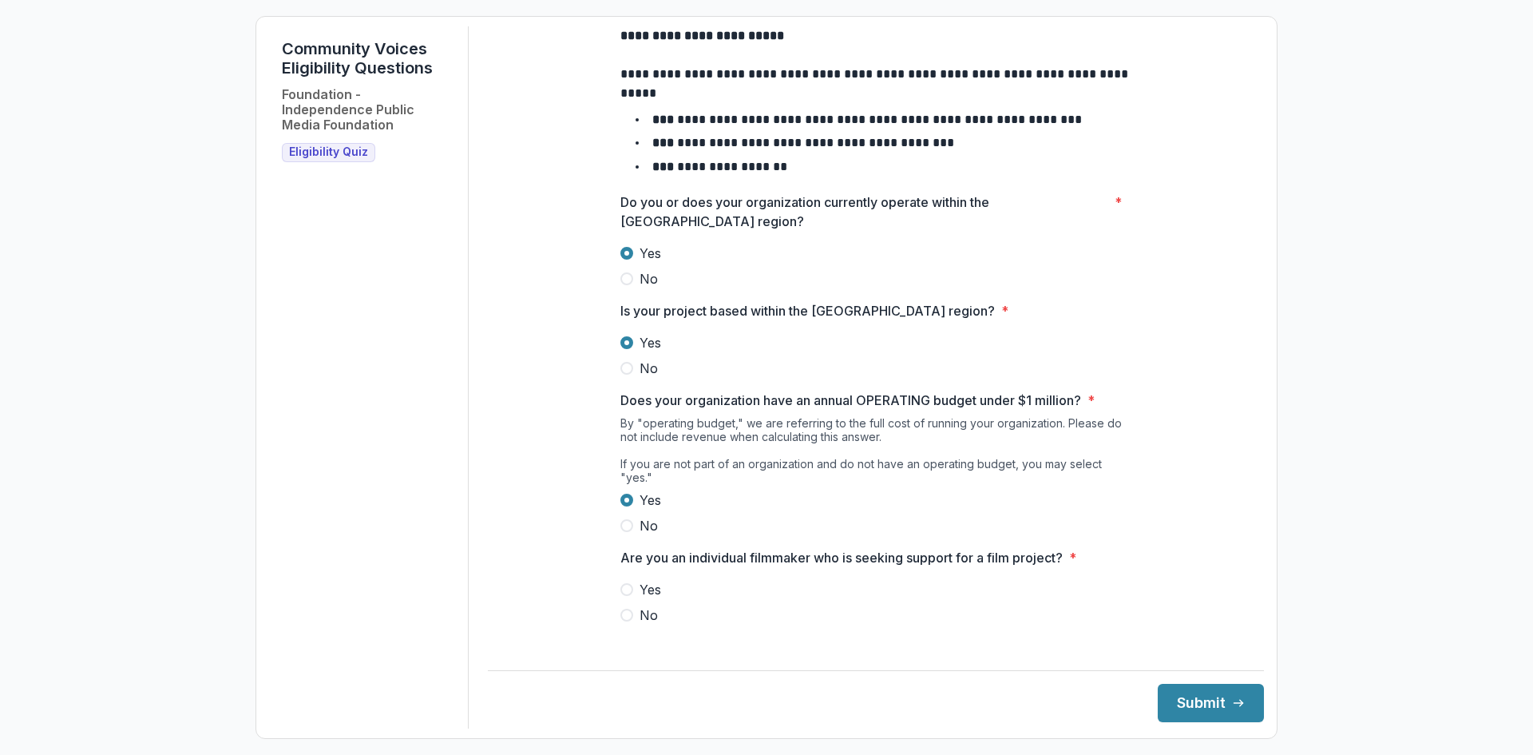 This screenshot has height=755, width=1533. Describe the element at coordinates (328, 152) in the screenshot. I see `span: Eligibility Quiz` at that location.